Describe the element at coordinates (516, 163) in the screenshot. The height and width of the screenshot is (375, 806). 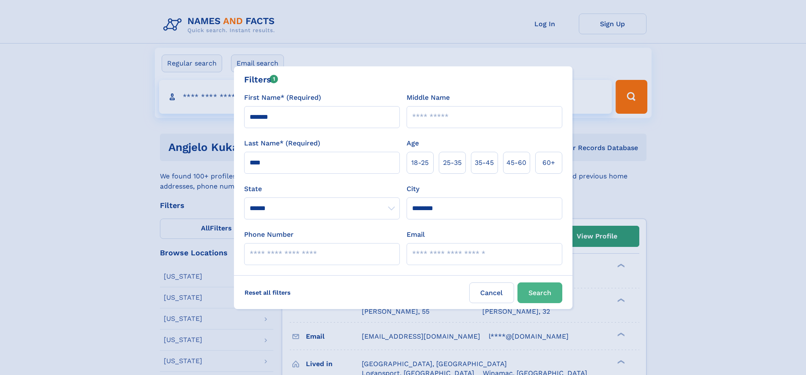
I see `span: 45‑60` at that location.